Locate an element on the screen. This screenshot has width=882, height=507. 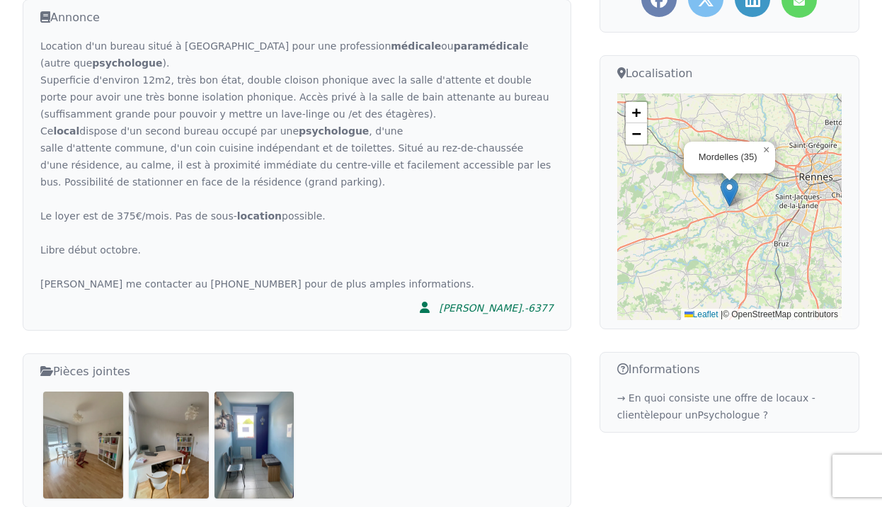
a: → En quoi consiste une offre de locaux - clientèlepour unPsychologue ? is located at coordinates (716, 406).